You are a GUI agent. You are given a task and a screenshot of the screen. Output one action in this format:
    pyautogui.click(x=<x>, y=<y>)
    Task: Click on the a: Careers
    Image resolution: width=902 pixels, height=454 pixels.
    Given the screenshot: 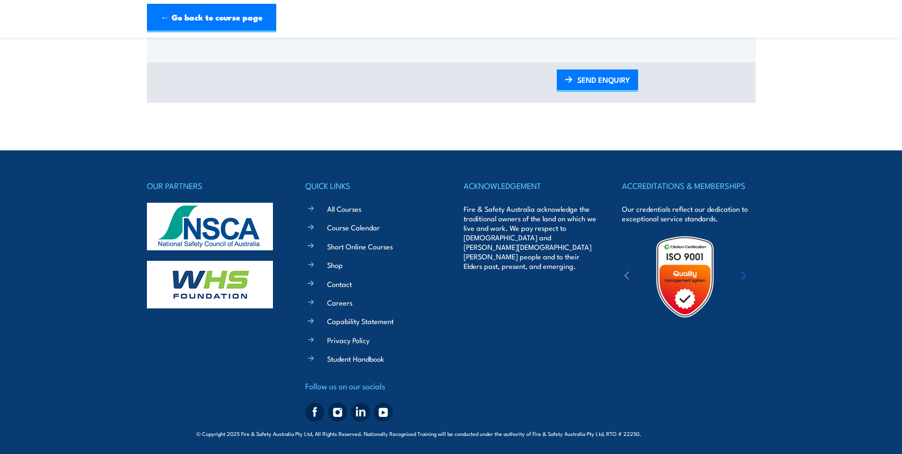 What is the action you would take?
    pyautogui.click(x=340, y=302)
    